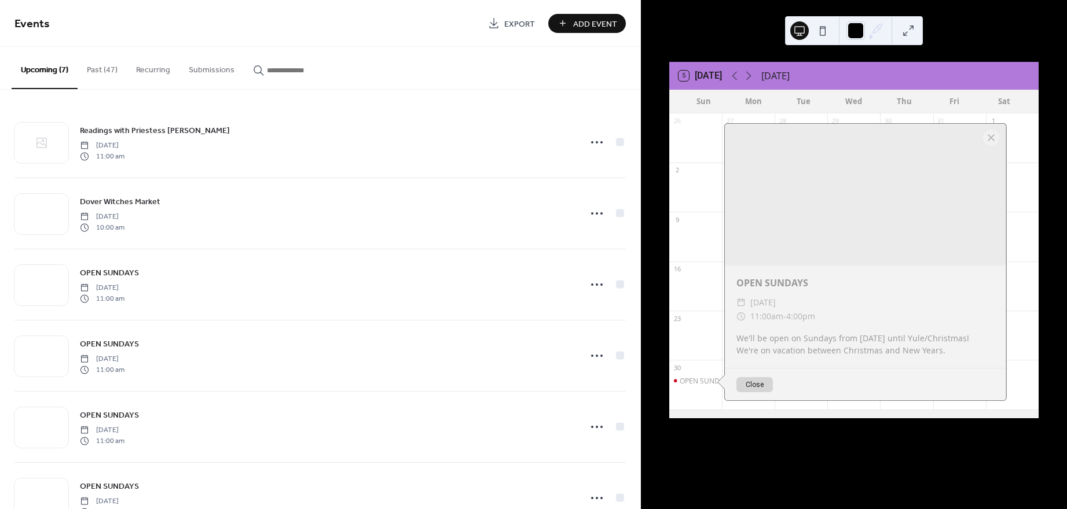  I want to click on div: 16, so click(677, 269).